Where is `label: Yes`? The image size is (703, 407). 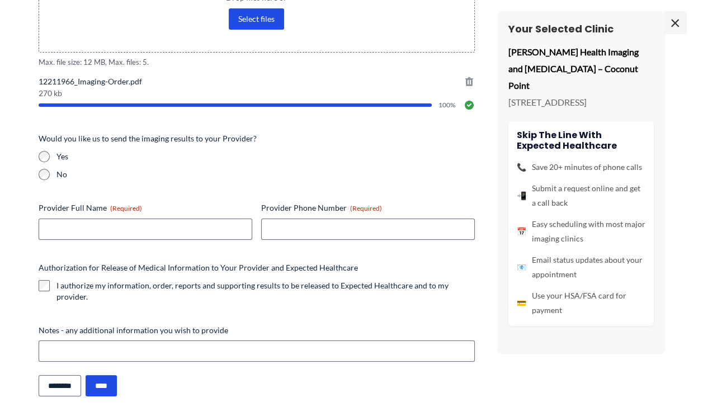 label: Yes is located at coordinates (266, 157).